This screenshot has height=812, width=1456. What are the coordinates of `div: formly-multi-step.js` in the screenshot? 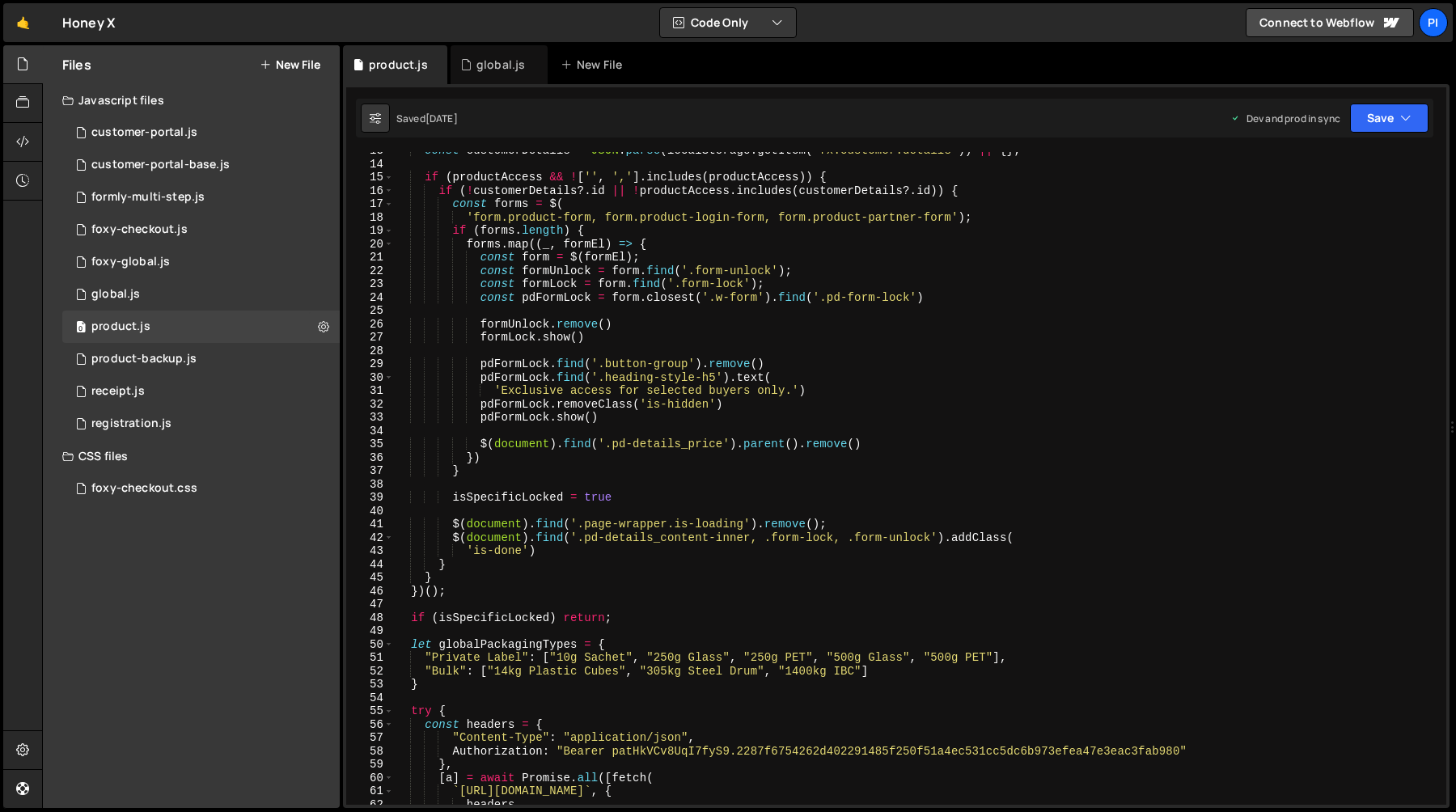 It's located at (148, 197).